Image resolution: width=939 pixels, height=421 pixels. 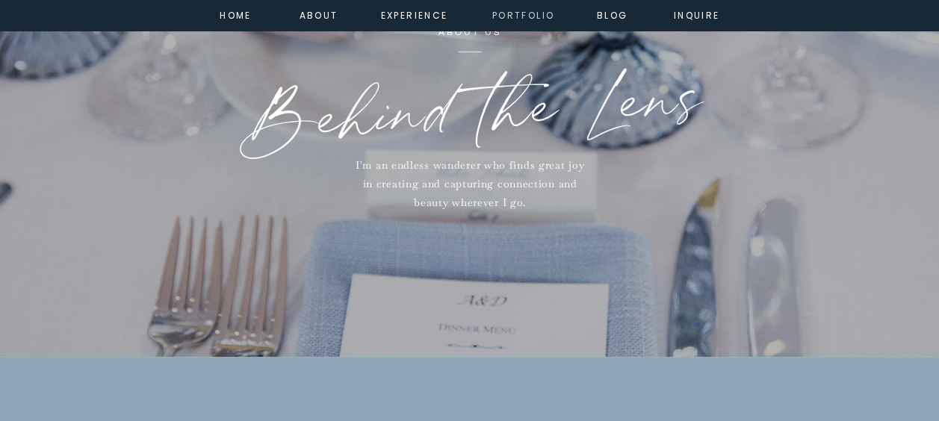 I want to click on nav: inquire, so click(x=697, y=14).